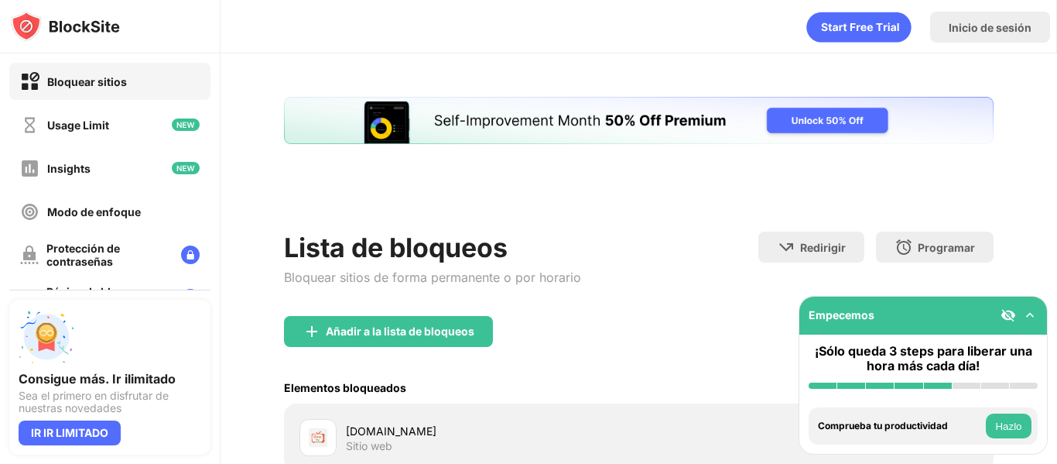 This screenshot has width=1057, height=464. I want to click on div: Sitio web, so click(369, 446).